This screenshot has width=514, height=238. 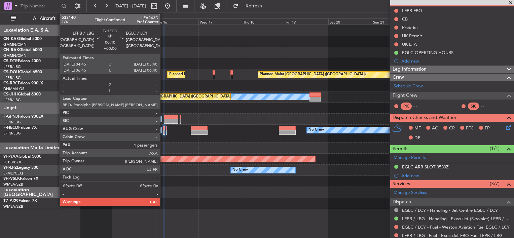 I want to click on span: Dispatch, so click(x=401, y=202).